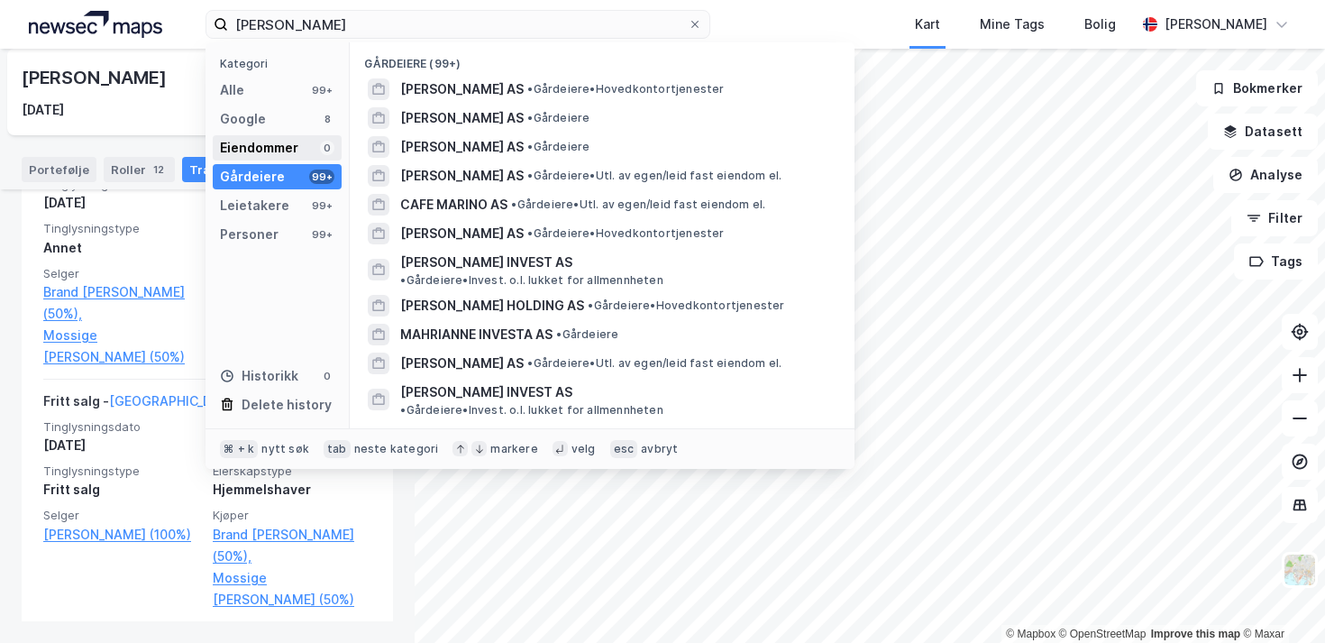 Image resolution: width=1325 pixels, height=643 pixels. What do you see at coordinates (454, 205) in the screenshot?
I see `span: CAFE MARINO AS` at bounding box center [454, 205].